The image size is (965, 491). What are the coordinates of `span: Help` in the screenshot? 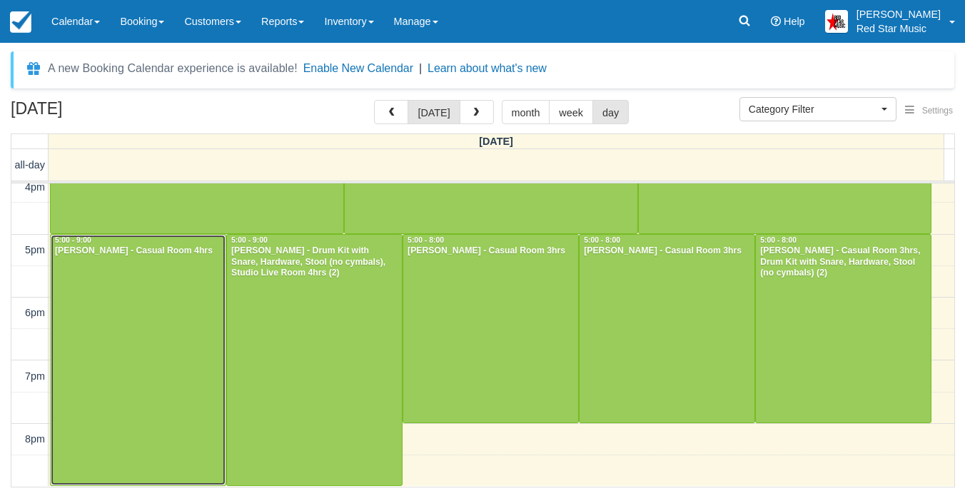 It's located at (794, 21).